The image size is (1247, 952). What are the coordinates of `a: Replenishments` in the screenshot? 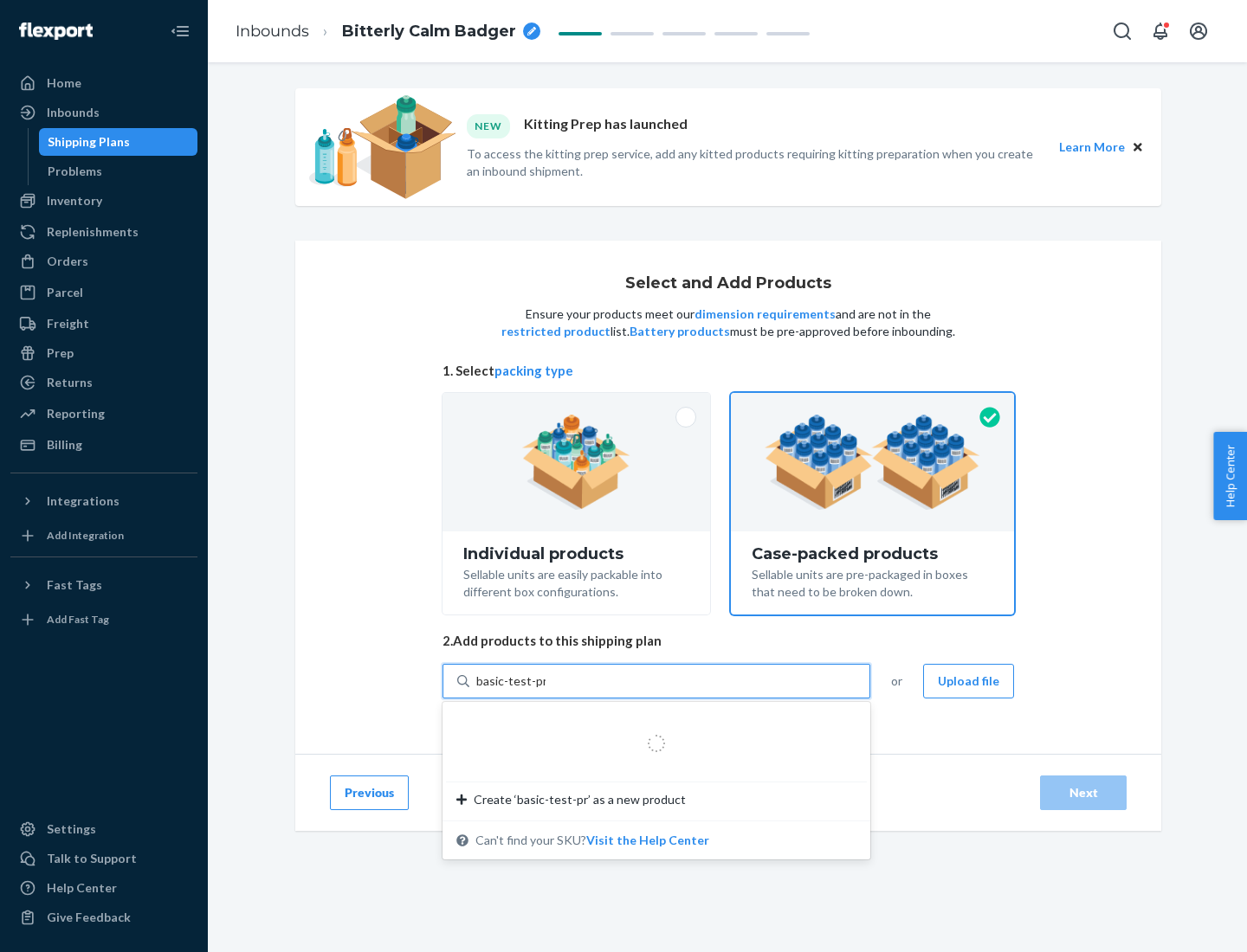 It's located at (104, 232).